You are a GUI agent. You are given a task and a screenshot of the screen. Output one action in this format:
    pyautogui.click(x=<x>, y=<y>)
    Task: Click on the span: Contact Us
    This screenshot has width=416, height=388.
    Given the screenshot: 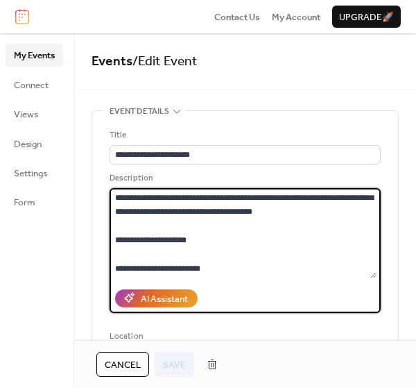 What is the action you would take?
    pyautogui.click(x=237, y=17)
    